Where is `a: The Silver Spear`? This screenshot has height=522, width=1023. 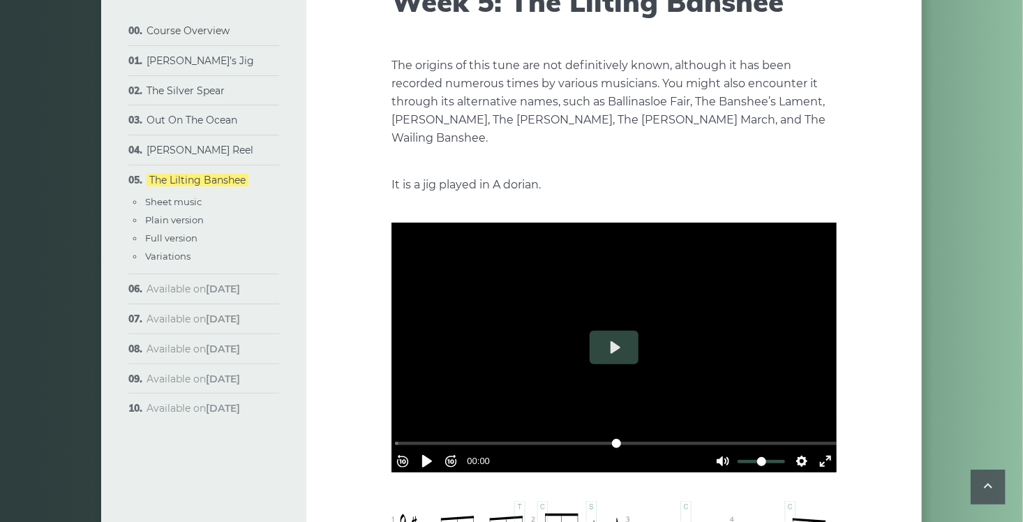
a: The Silver Spear is located at coordinates (186, 91).